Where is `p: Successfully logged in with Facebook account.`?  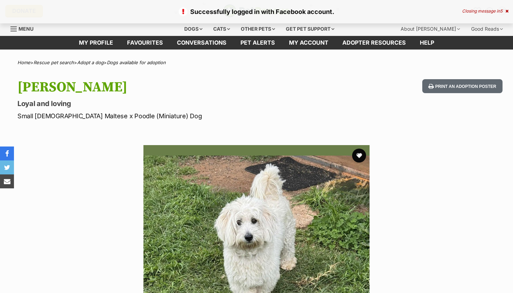 p: Successfully logged in with Facebook account. is located at coordinates (257, 12).